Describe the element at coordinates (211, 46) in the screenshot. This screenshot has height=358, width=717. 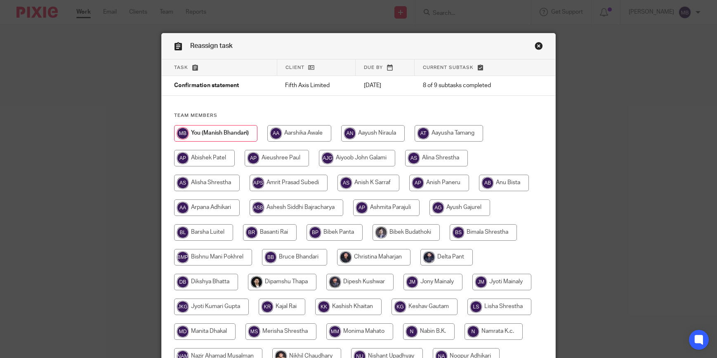
I see `span: Reassign task` at that location.